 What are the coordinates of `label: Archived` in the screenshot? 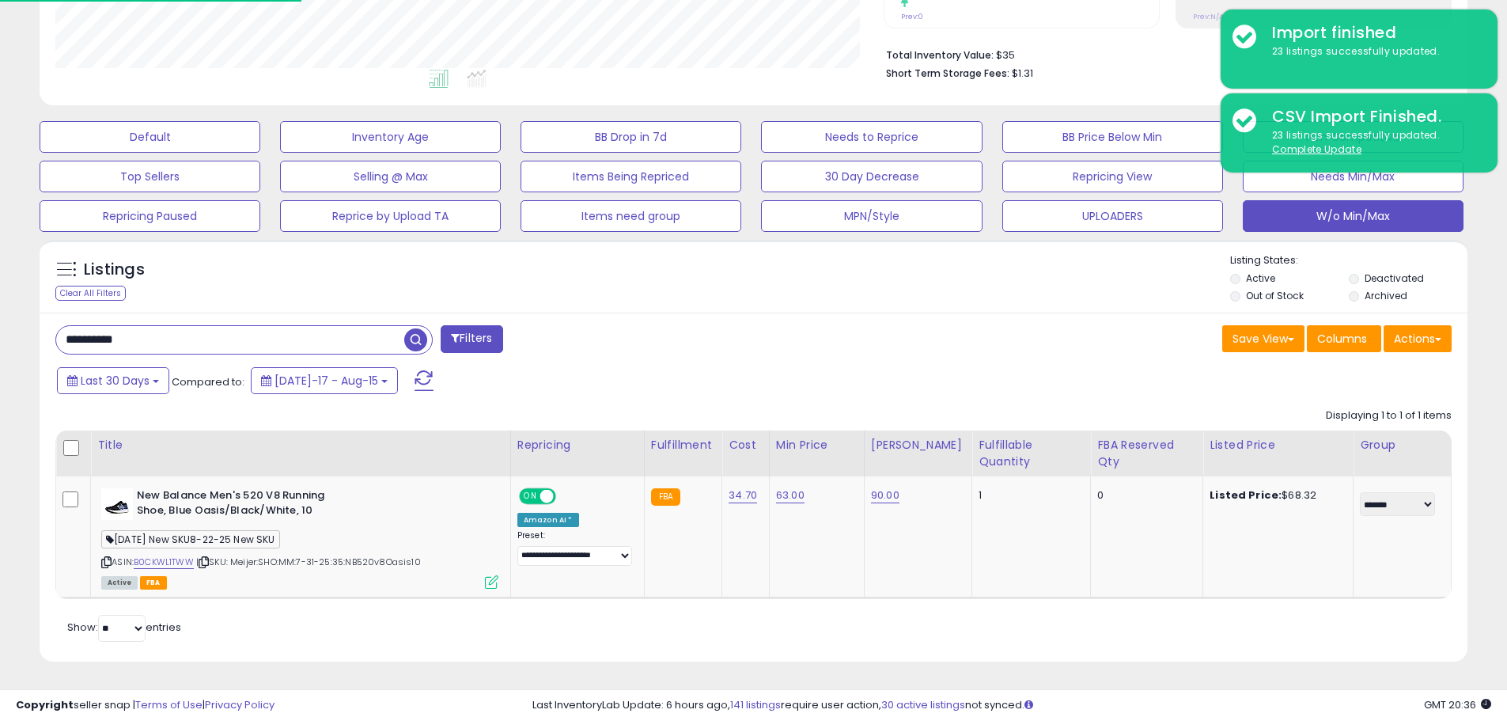 It's located at (1386, 295).